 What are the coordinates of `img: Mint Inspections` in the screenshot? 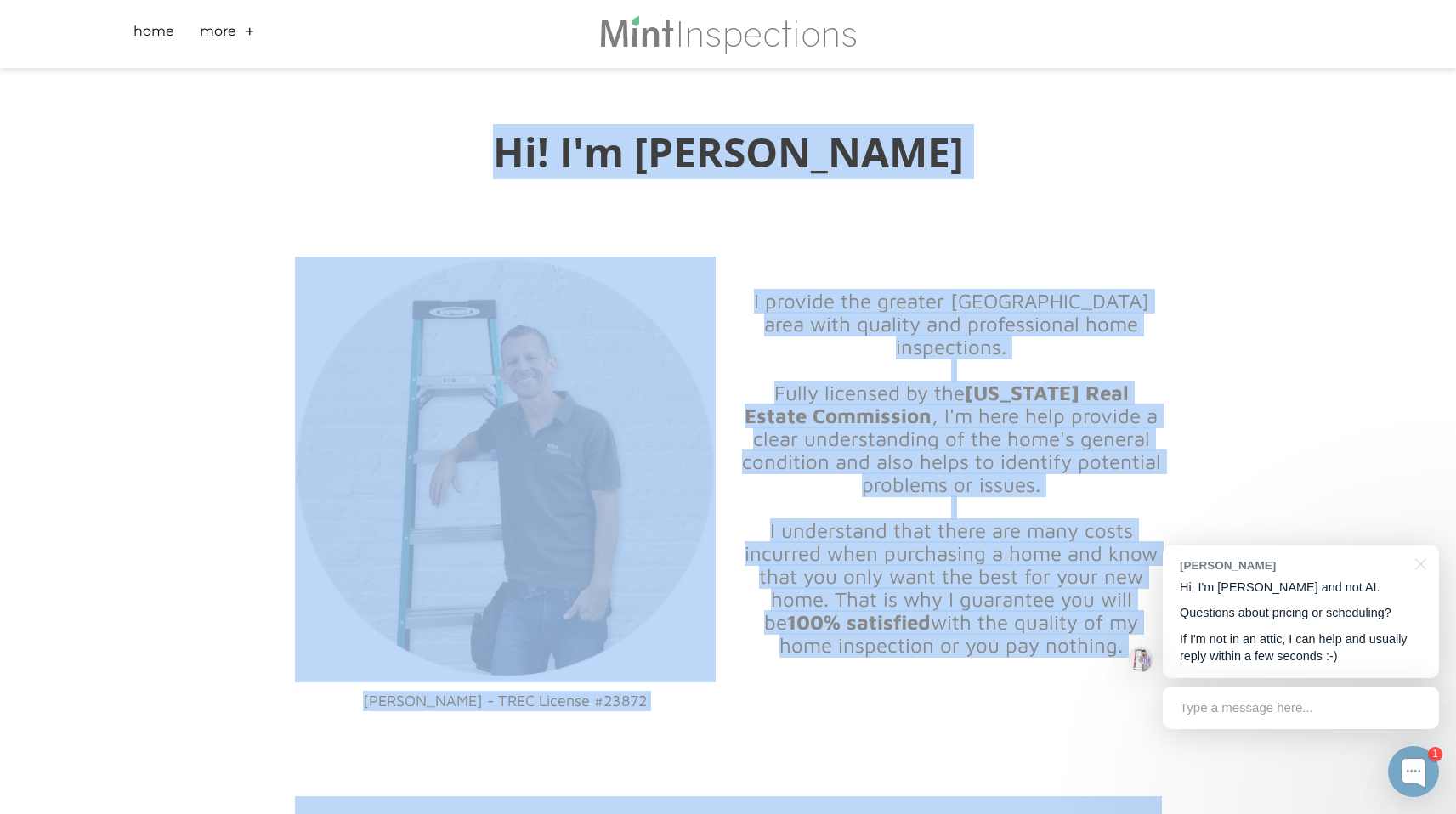 It's located at (728, 34).